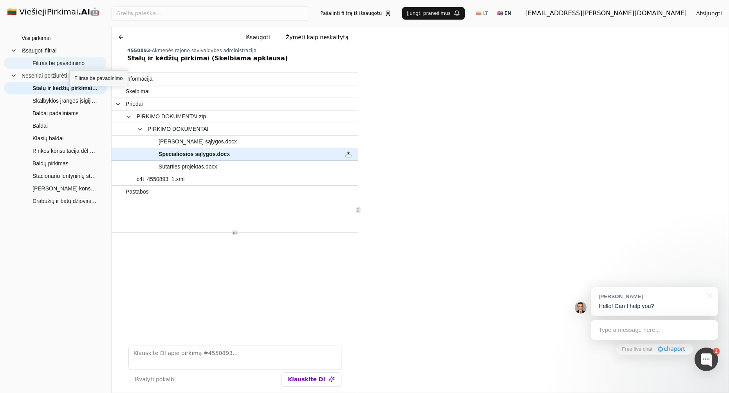 The height and width of the screenshot is (393, 729). I want to click on div: Stalų ir kėdžių pirkimai (Skelbiama apklausa), so click(241, 58).